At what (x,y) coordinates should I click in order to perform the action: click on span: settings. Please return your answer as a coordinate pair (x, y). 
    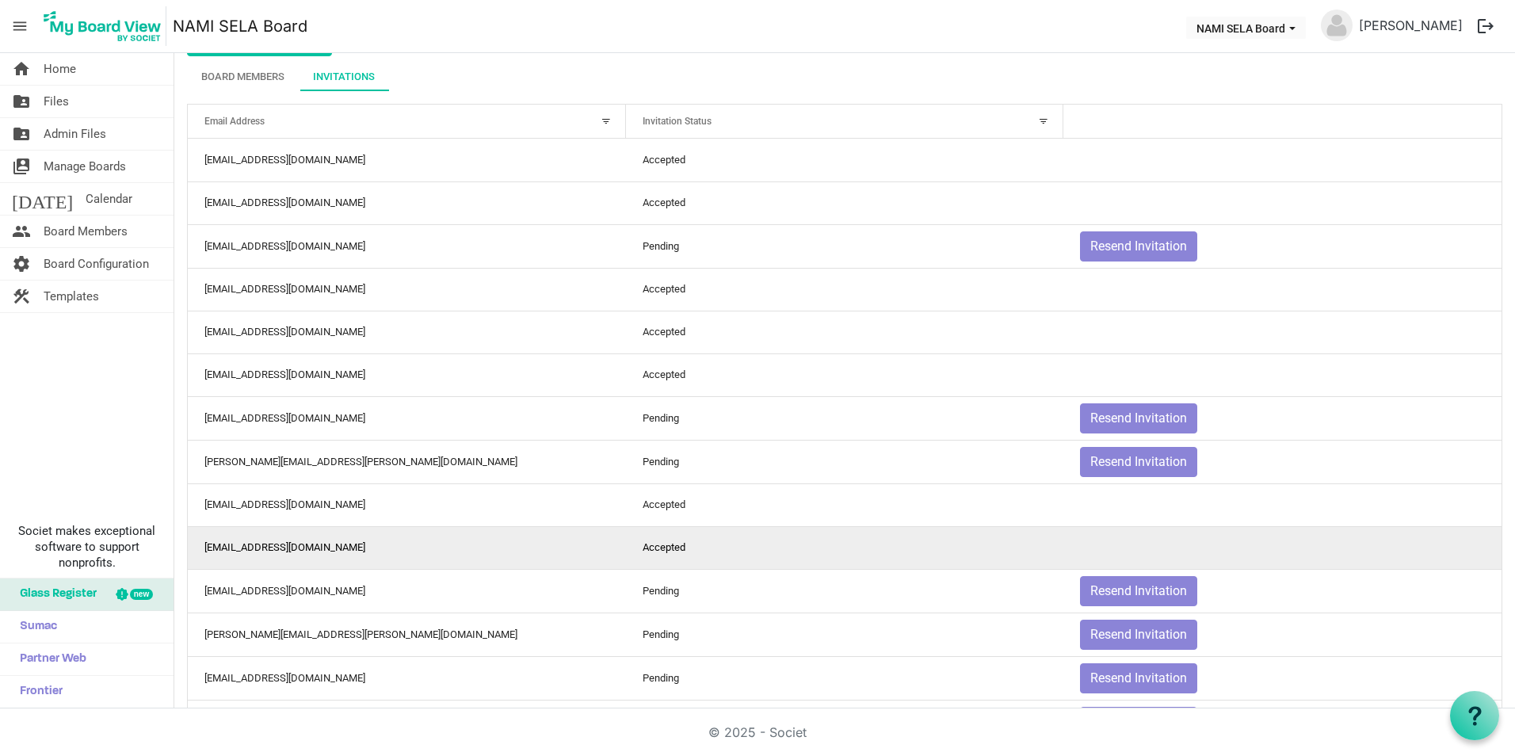
    Looking at the image, I should click on (21, 264).